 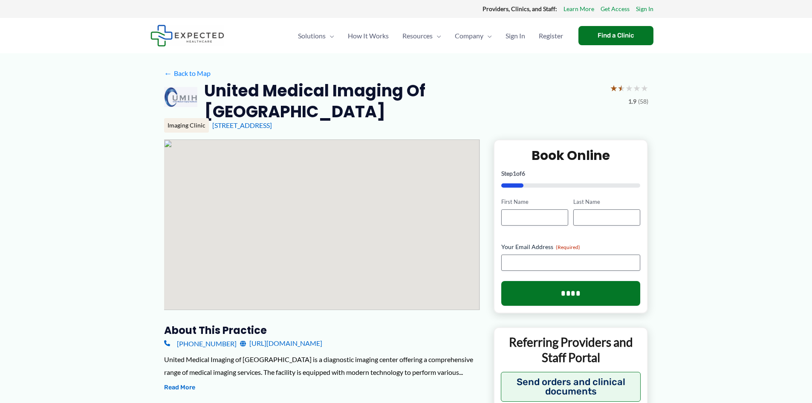 I want to click on a: Learn More, so click(x=579, y=9).